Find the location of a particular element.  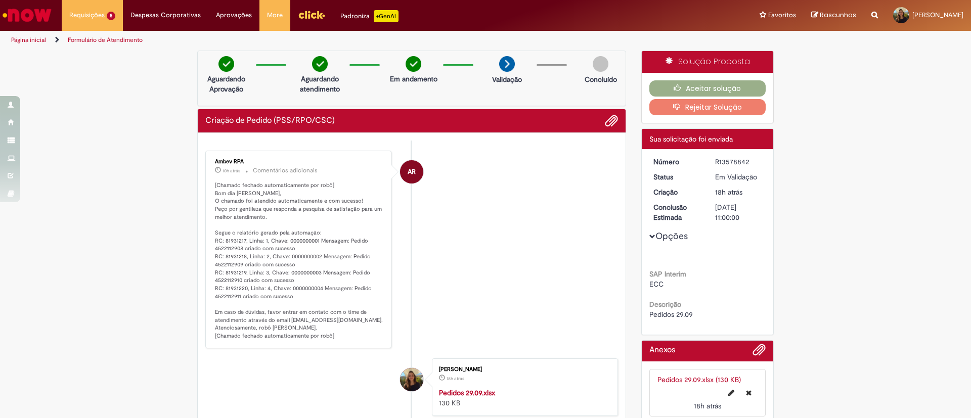

h2: Anexos is located at coordinates (662, 350).